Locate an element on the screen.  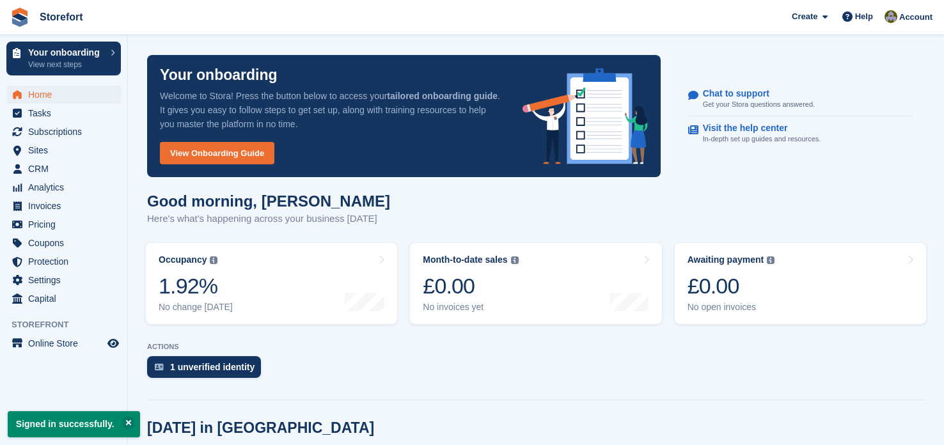
a: Month-to-date sales £0.00 No invoices yet is located at coordinates (535, 283).